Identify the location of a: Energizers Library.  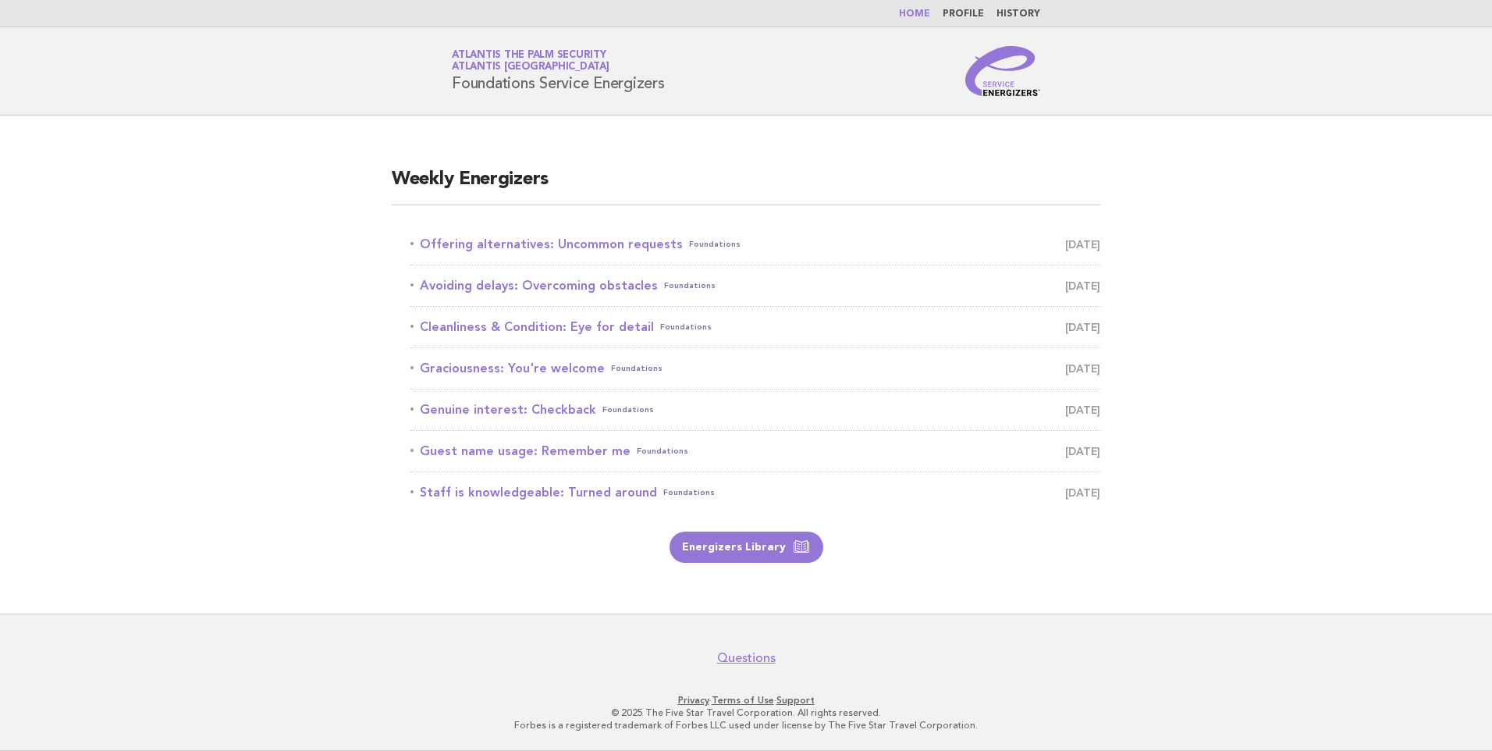
(746, 547).